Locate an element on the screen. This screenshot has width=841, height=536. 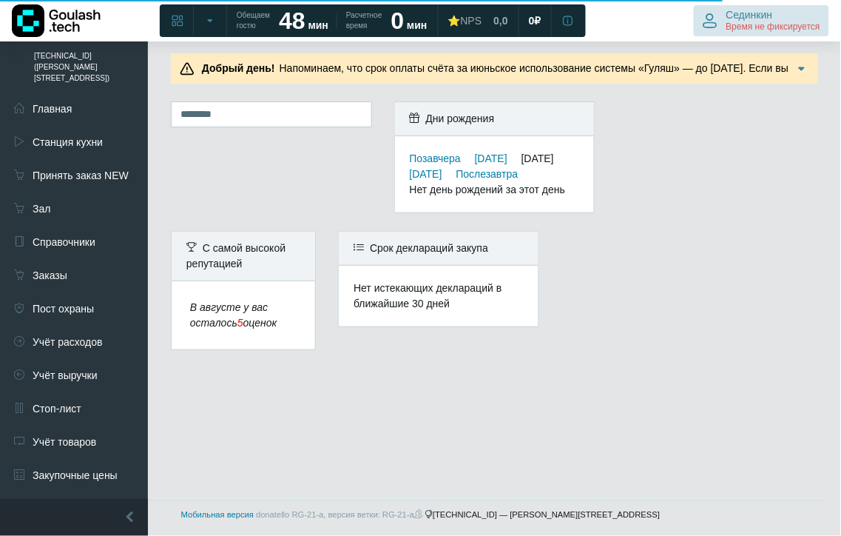
div: C самой высокой репутацией is located at coordinates (243, 256).